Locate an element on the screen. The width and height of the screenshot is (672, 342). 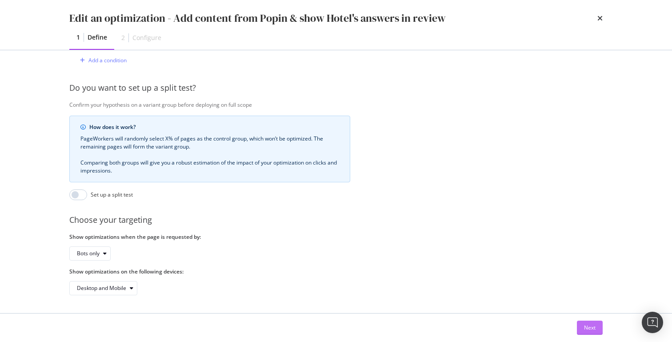
div: Choose your targeting is located at coordinates (358, 220).